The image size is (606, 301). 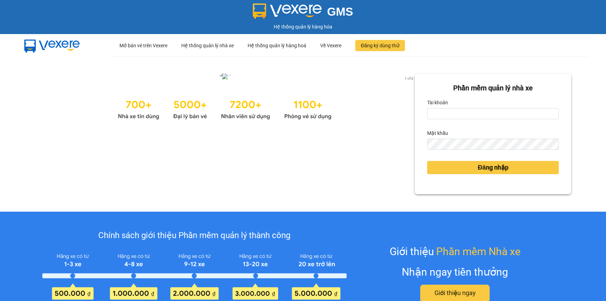 I want to click on p: 1 of 2, so click(x=408, y=78).